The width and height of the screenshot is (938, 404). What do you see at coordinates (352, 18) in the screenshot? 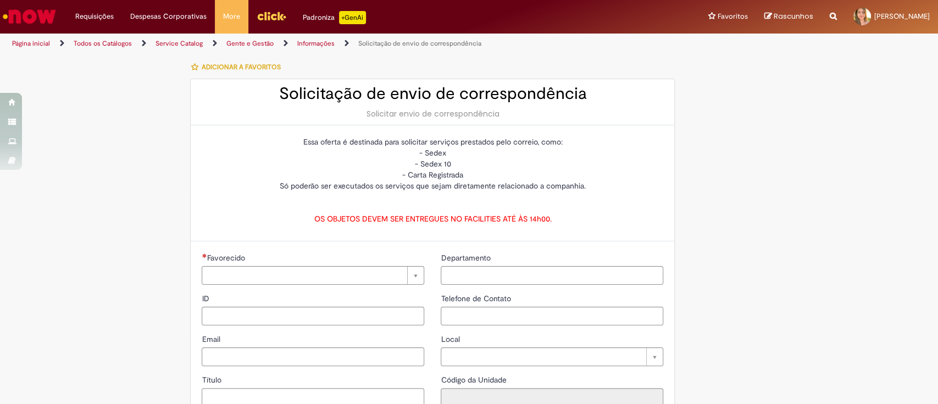
I see `p: +GenAi` at bounding box center [352, 18].